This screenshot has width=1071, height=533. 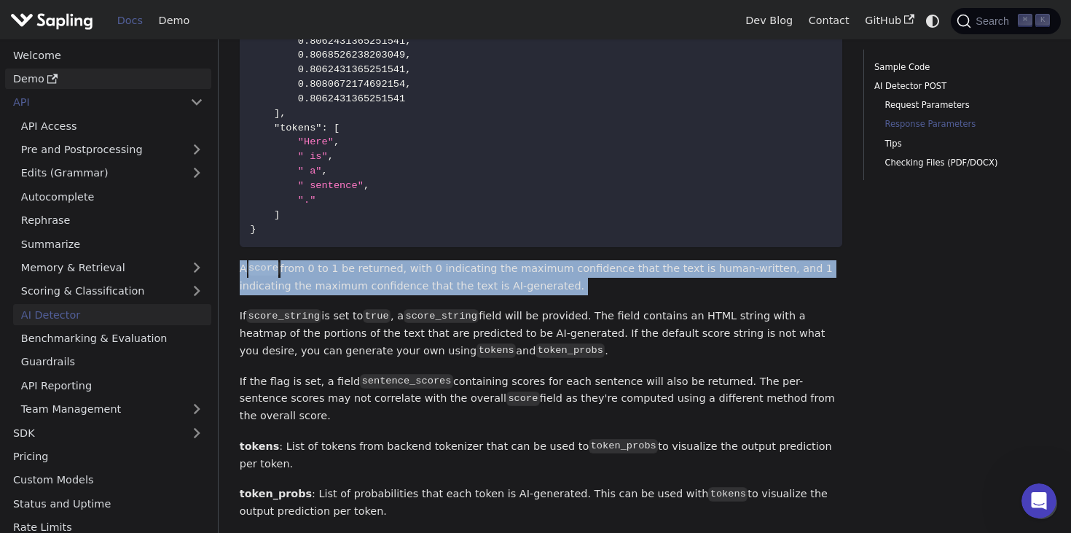 What do you see at coordinates (769, 20) in the screenshot?
I see `a: Dev Blog` at bounding box center [769, 20].